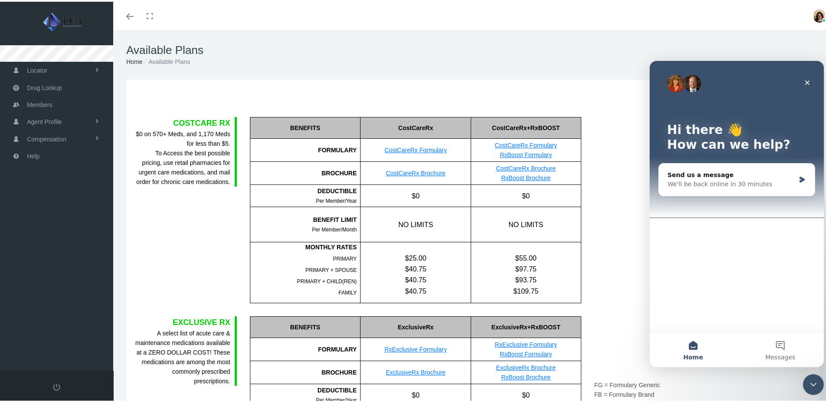  What do you see at coordinates (166, 60) in the screenshot?
I see `li: Available Plans` at bounding box center [166, 60].